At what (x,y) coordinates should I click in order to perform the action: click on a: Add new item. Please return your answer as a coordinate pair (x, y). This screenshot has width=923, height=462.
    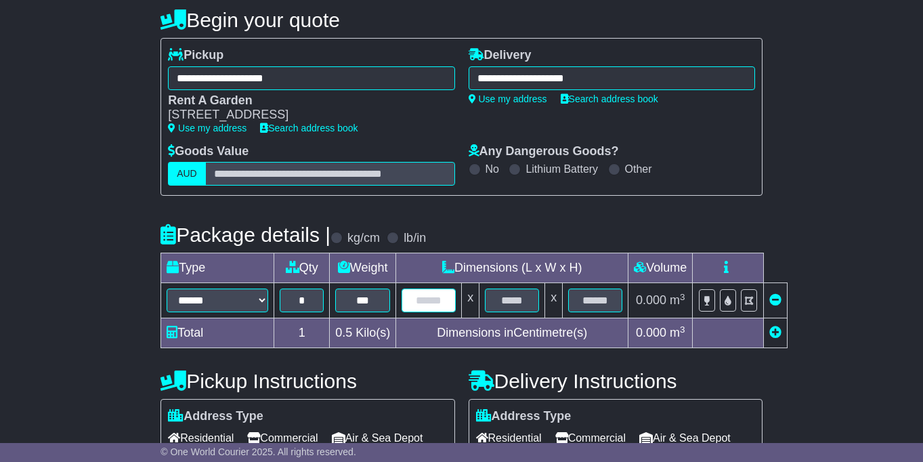
    Looking at the image, I should click on (775, 332).